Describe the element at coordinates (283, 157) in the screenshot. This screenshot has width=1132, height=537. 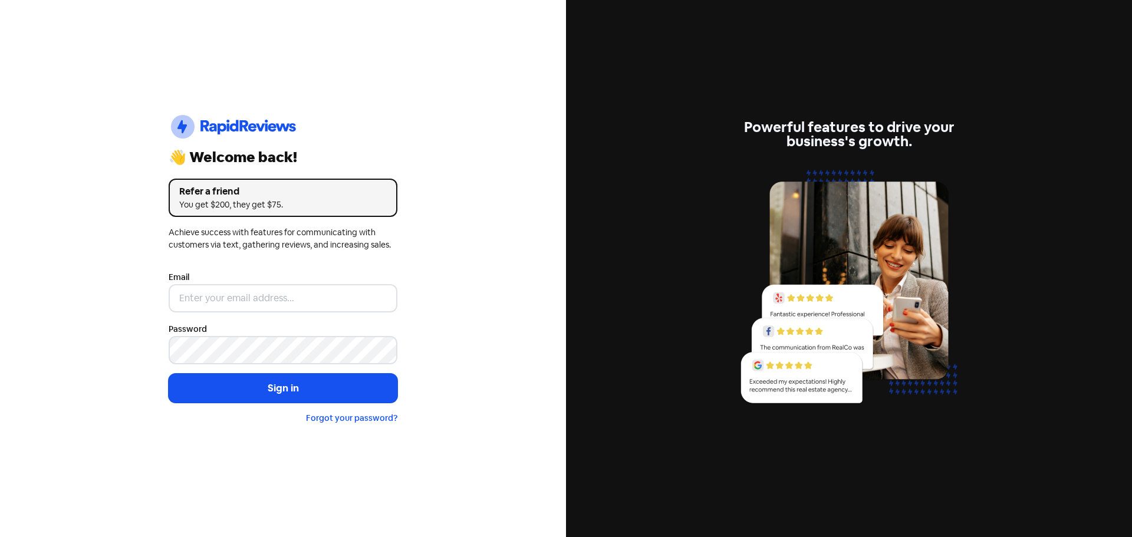
I see `div: 👋 Welcome back!` at that location.